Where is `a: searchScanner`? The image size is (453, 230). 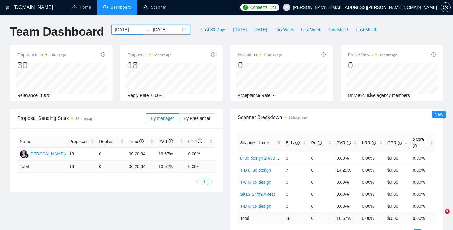 a: searchScanner is located at coordinates (155, 7).